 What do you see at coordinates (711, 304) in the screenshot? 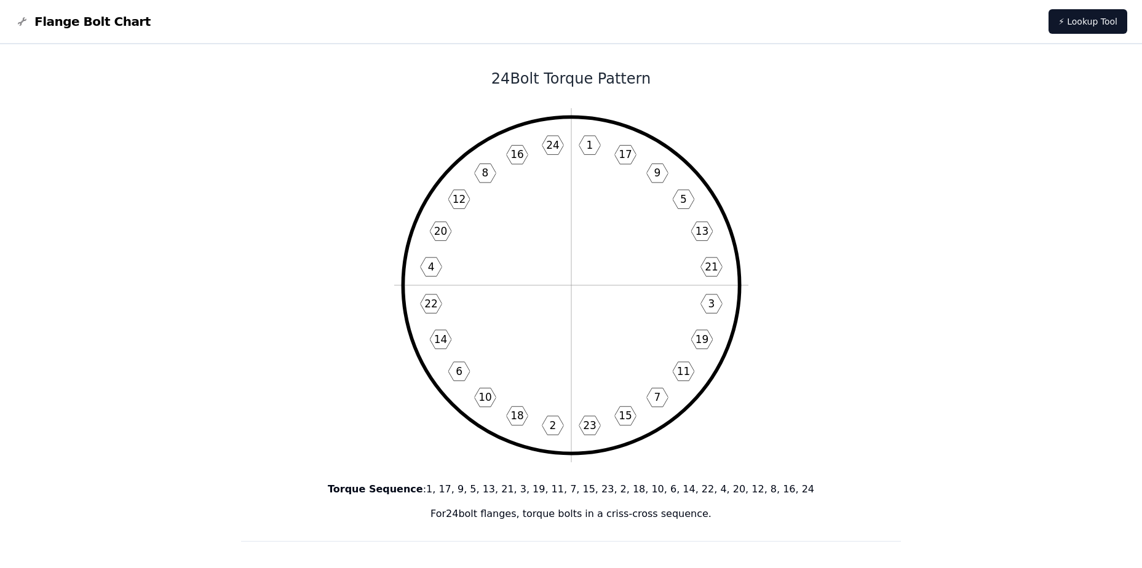
I see `text: 3` at bounding box center [711, 304].